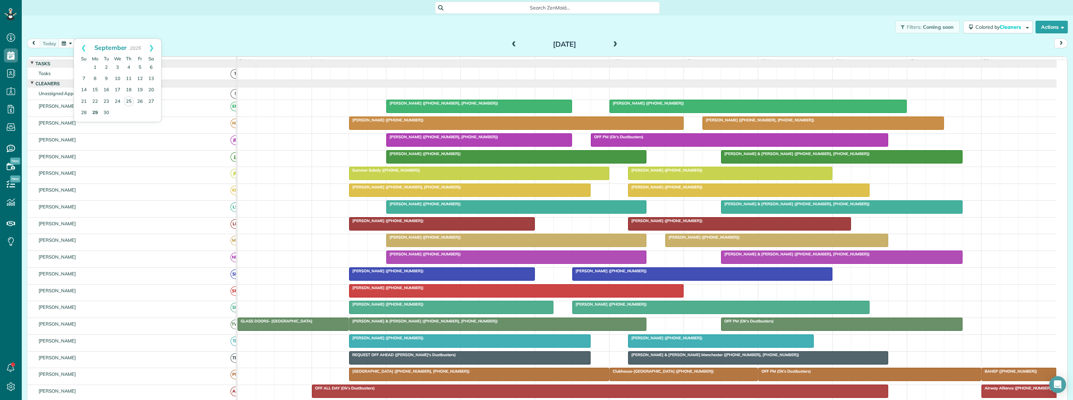 Image resolution: width=1073 pixels, height=400 pixels. What do you see at coordinates (84, 79) in the screenshot?
I see `a: 7` at bounding box center [84, 79].